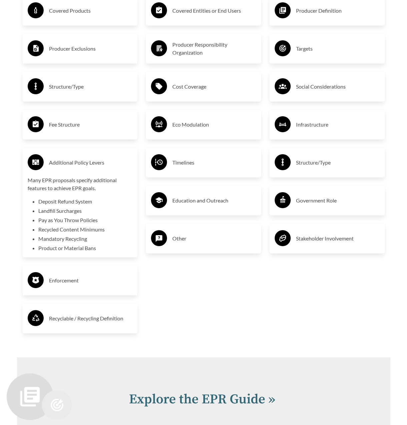  What do you see at coordinates (214, 11) in the screenshot?
I see `h3: Covered Entities or End Users` at bounding box center [214, 11].